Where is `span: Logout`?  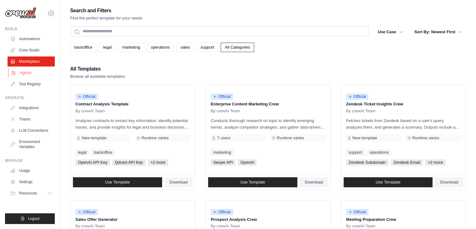 span: Logout is located at coordinates (33, 218).